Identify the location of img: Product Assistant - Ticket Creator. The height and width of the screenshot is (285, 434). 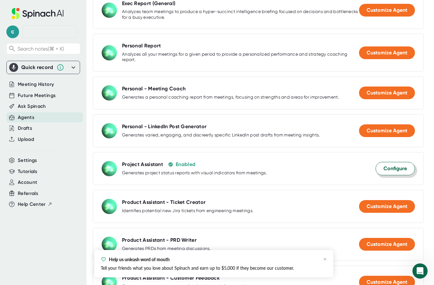
(109, 206).